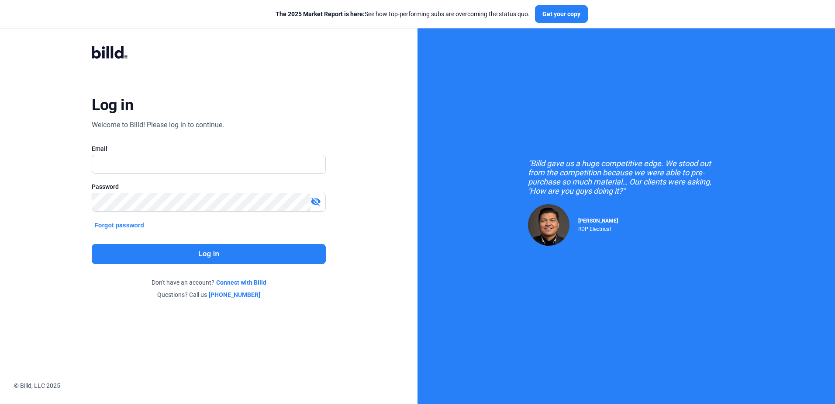  I want to click on span: The 2025 Market Report is here:, so click(320, 14).